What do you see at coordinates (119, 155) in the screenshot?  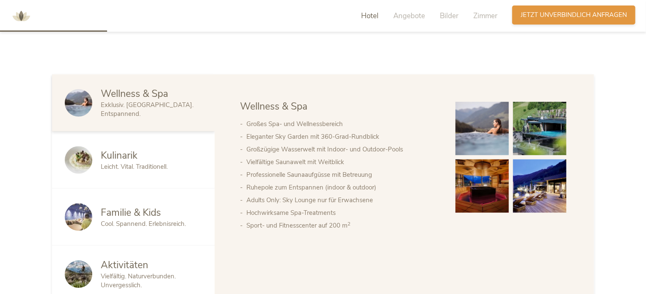 I see `span: Kulinarik` at bounding box center [119, 155].